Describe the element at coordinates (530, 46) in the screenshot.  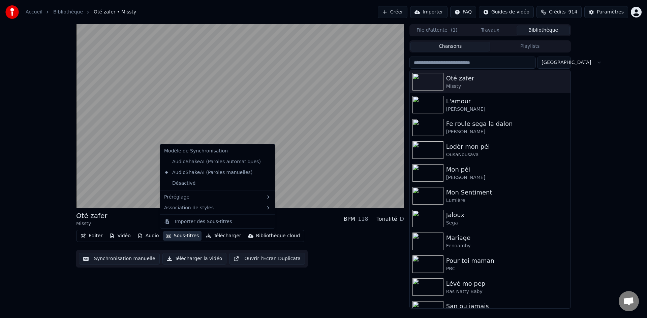
I see `button: Playlists` at that location.